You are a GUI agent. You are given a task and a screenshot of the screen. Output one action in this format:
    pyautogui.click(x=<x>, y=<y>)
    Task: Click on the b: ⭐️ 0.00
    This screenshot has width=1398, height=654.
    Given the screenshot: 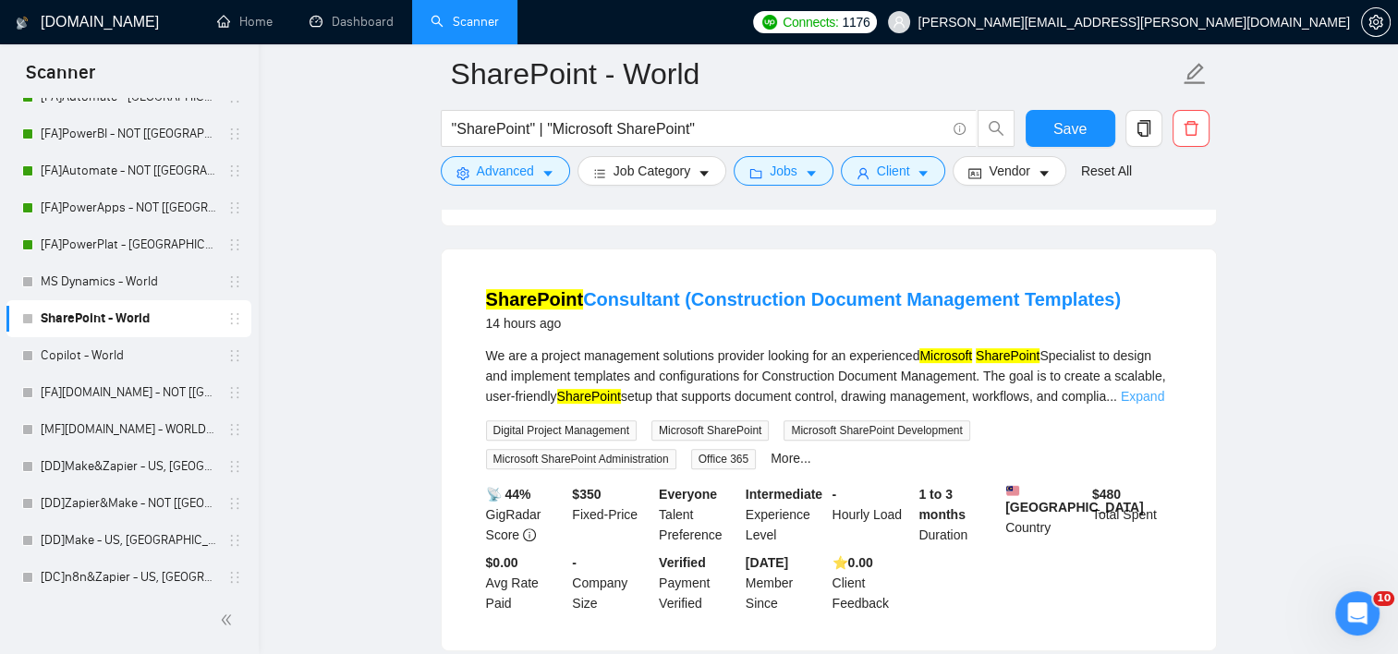 What is the action you would take?
    pyautogui.click(x=853, y=563)
    